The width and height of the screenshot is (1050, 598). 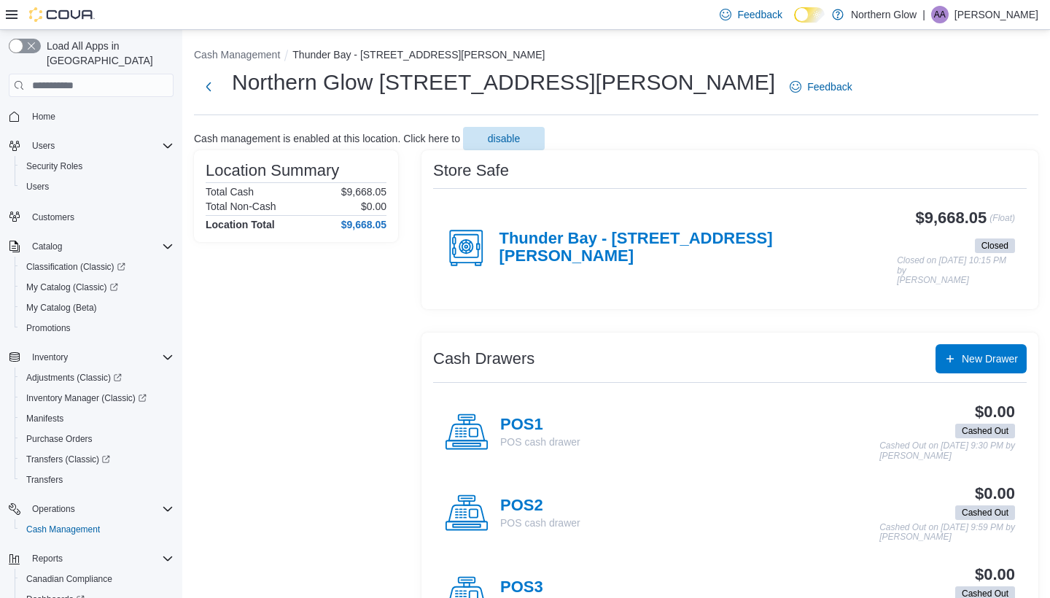 What do you see at coordinates (54, 166) in the screenshot?
I see `a: Security Roles` at bounding box center [54, 166].